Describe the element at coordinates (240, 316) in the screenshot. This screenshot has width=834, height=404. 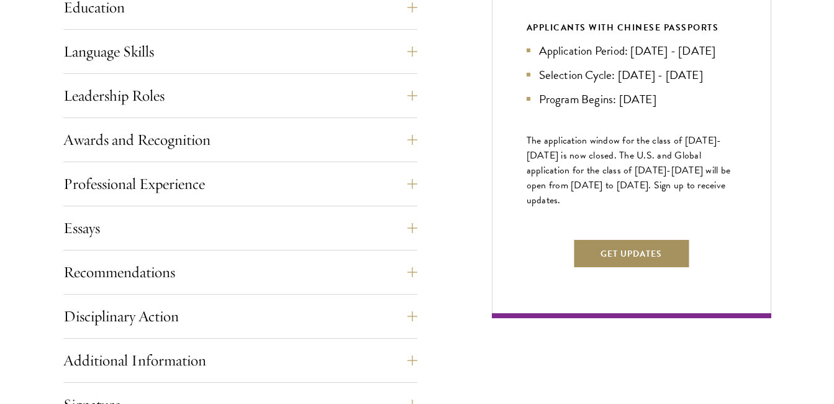
I see `button: Disciplinary Action` at that location.